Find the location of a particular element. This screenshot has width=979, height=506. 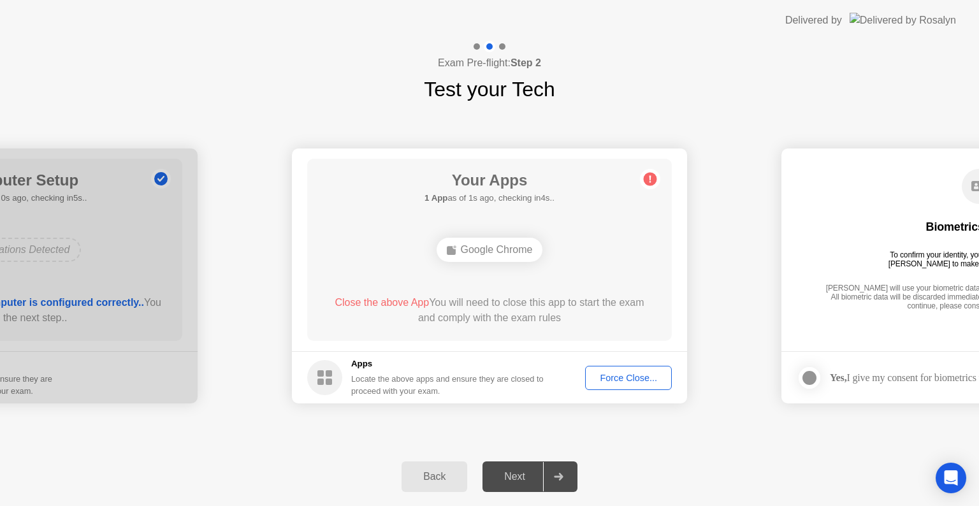

h1: Test your Tech is located at coordinates (489, 89).